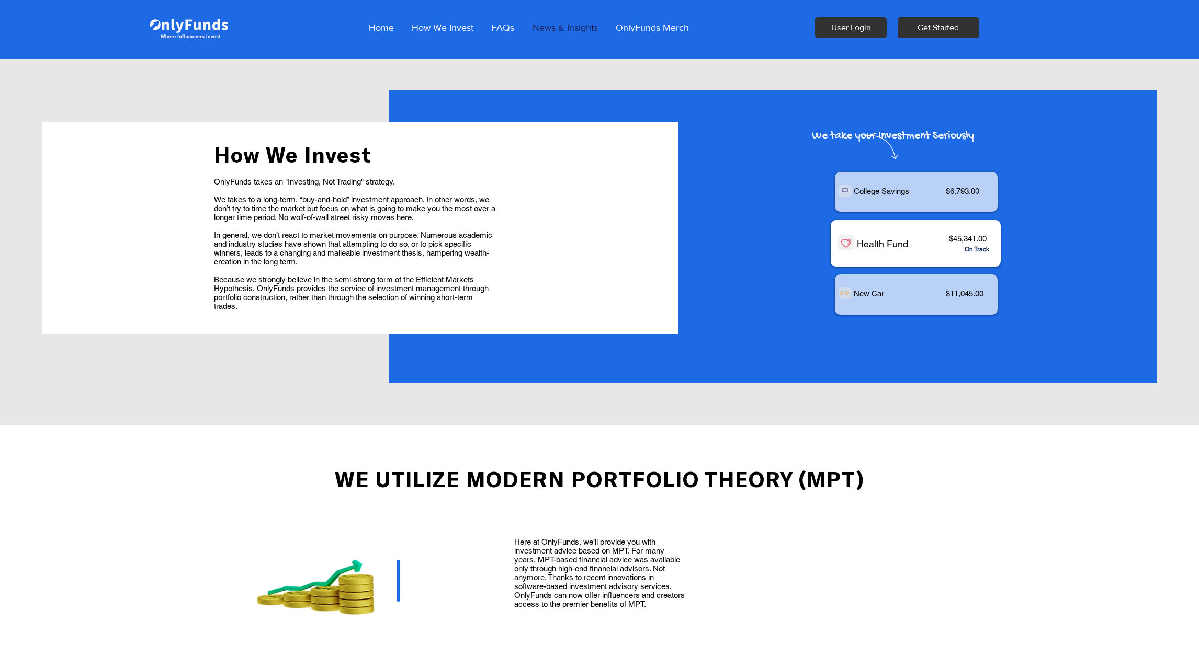  What do you see at coordinates (503, 28) in the screenshot?
I see `a: FAQs` at bounding box center [503, 28].